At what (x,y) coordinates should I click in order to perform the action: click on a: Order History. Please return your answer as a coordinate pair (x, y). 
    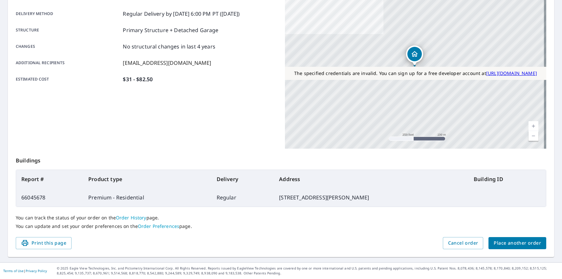
    Looking at the image, I should click on (131, 218).